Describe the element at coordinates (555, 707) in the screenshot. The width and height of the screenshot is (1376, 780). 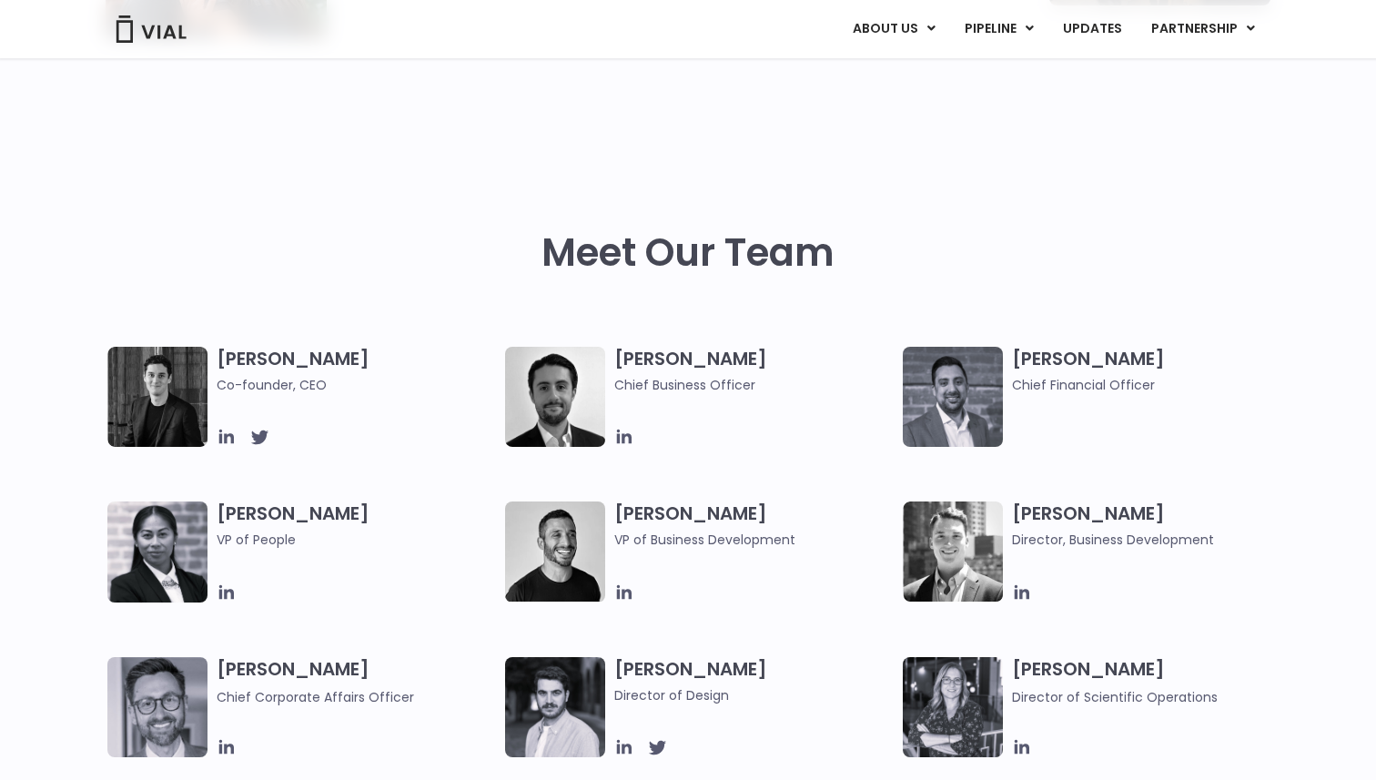
I see `img: Headshot of smiling man named Albert` at that location.